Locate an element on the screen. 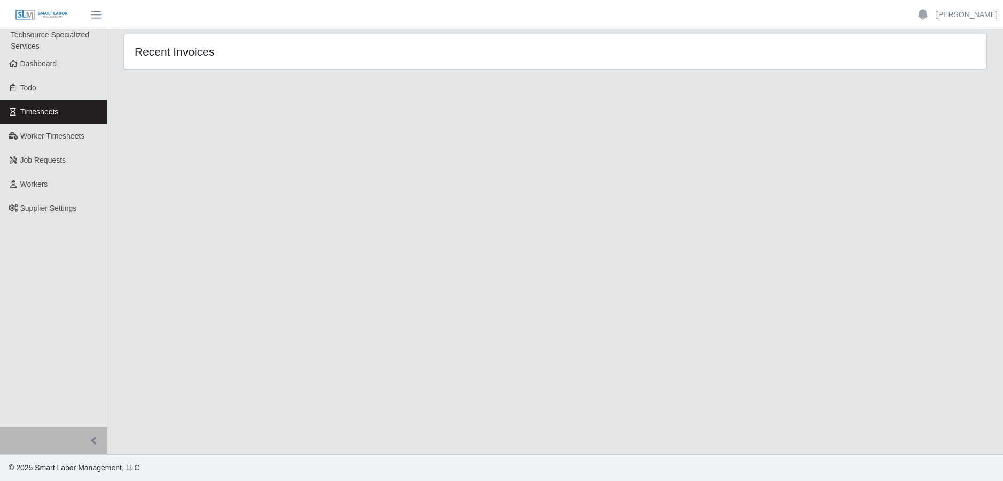 The width and height of the screenshot is (1003, 481). span: Job Requests is located at coordinates (43, 160).